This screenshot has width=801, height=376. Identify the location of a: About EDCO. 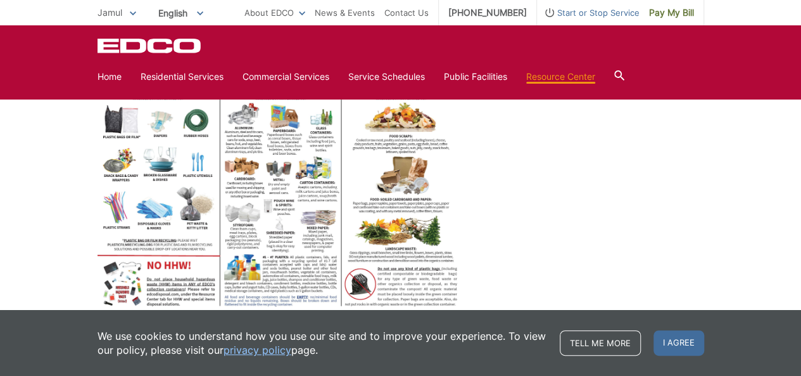
(275, 13).